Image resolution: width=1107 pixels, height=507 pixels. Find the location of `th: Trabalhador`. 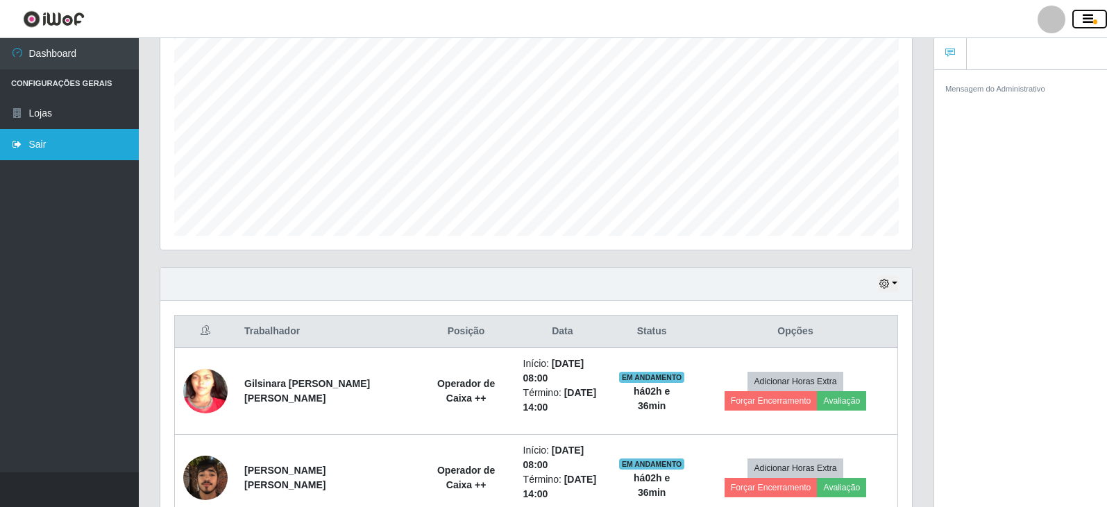

th: Trabalhador is located at coordinates (327, 332).